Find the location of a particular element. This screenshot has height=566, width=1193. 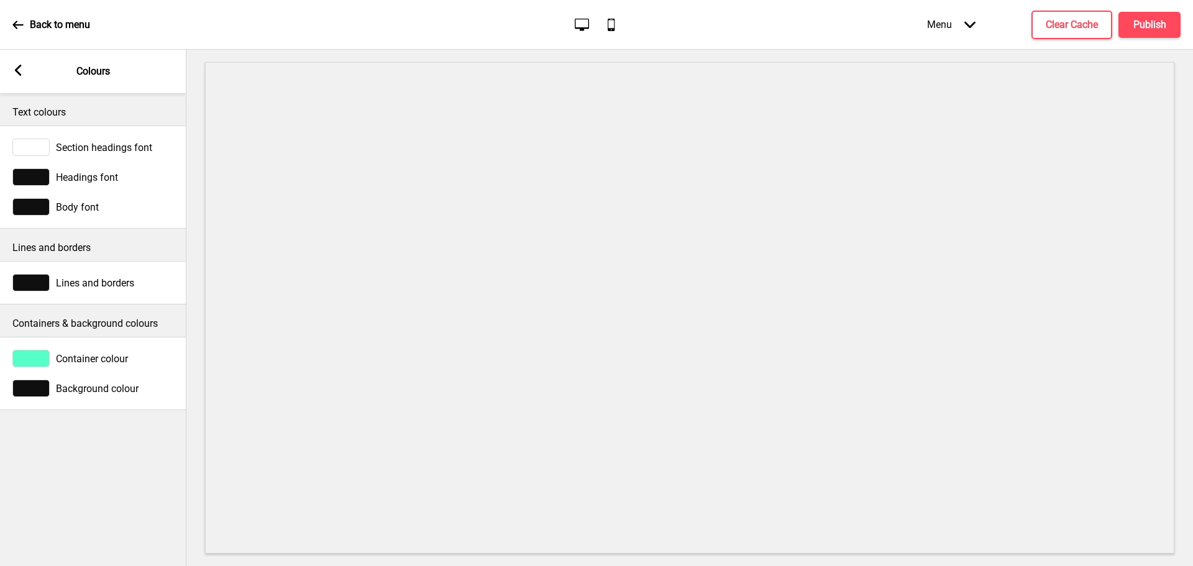

div: Background colour is located at coordinates (93, 388).